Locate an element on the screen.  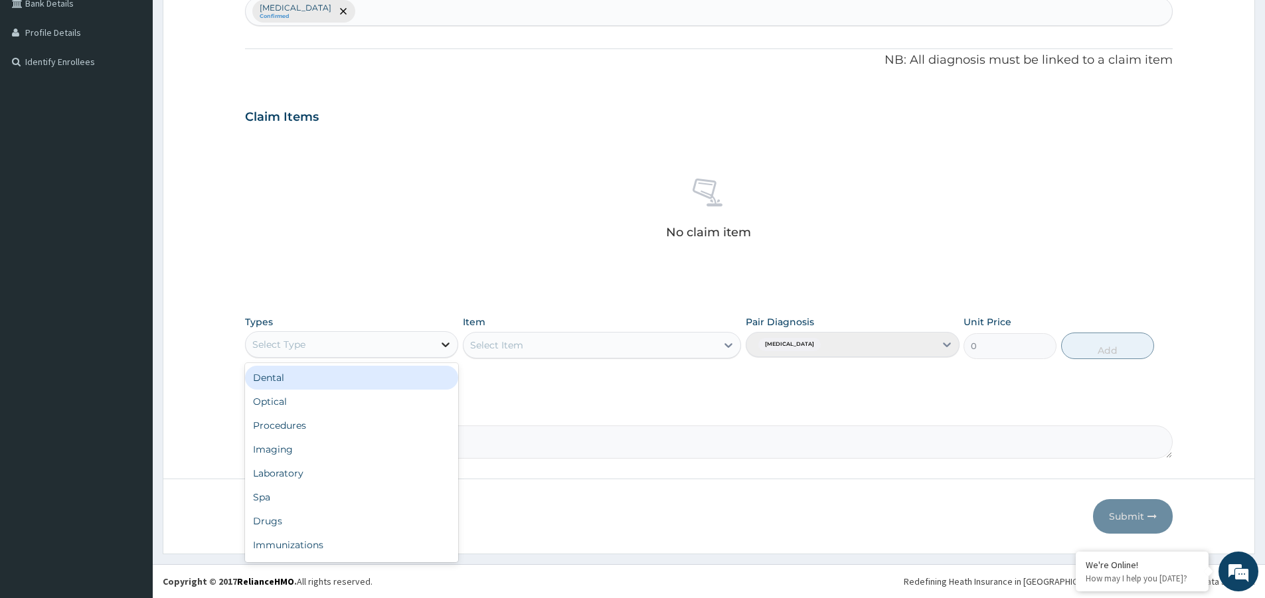
button: Submit is located at coordinates (1133, 517).